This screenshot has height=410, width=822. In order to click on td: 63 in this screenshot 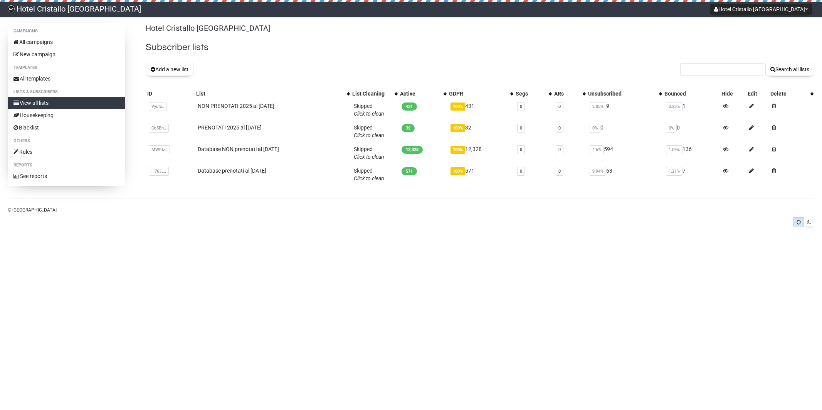, I will do `click(625, 175)`.